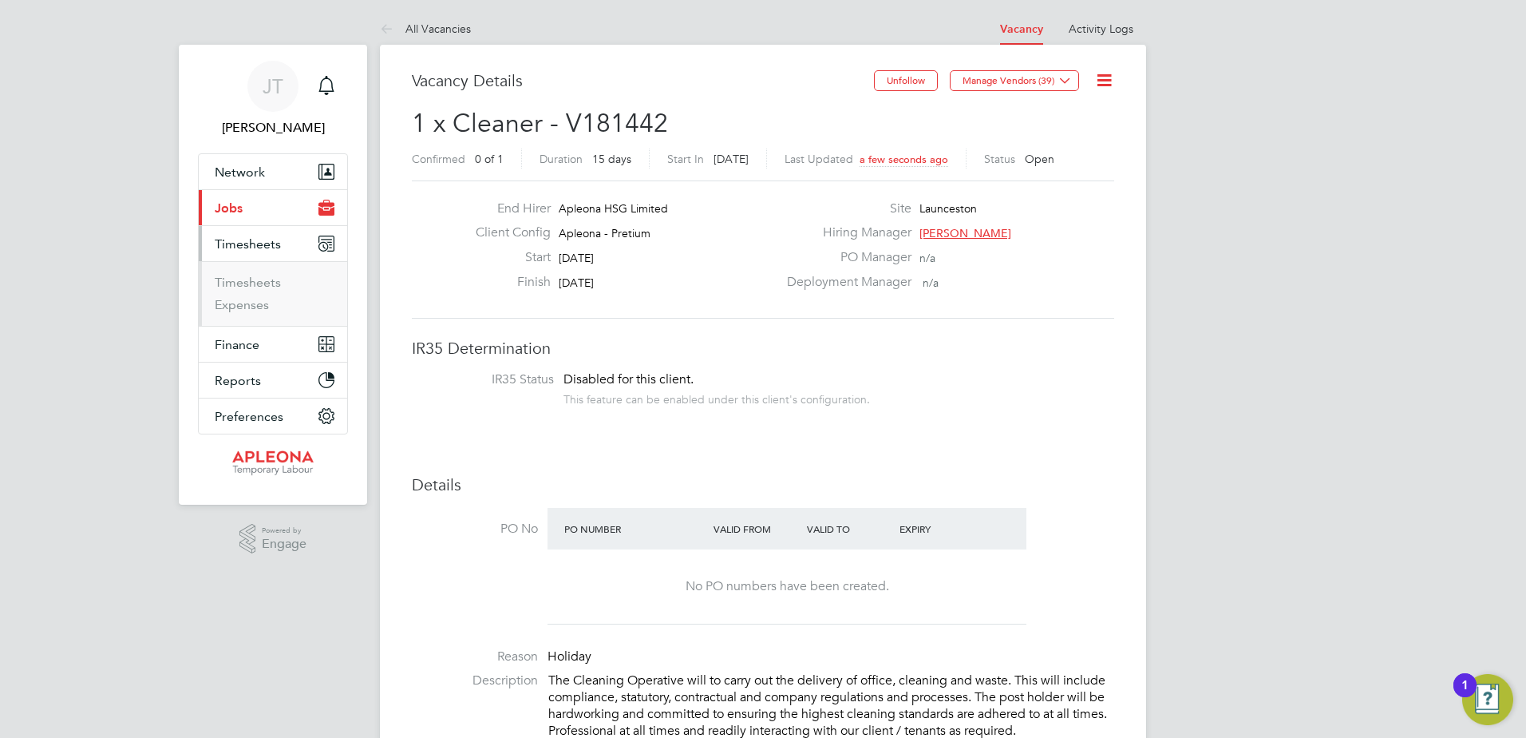 This screenshot has width=1526, height=738. Describe the element at coordinates (948, 208) in the screenshot. I see `span: Launceston` at that location.